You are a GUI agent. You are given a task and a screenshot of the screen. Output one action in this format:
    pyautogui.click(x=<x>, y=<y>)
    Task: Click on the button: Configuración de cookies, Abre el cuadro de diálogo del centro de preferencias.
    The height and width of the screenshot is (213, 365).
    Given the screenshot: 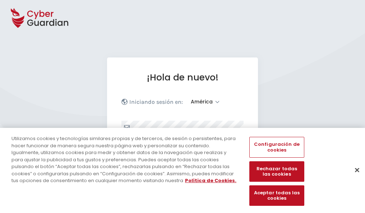 What is the action you would take?
    pyautogui.click(x=276, y=147)
    